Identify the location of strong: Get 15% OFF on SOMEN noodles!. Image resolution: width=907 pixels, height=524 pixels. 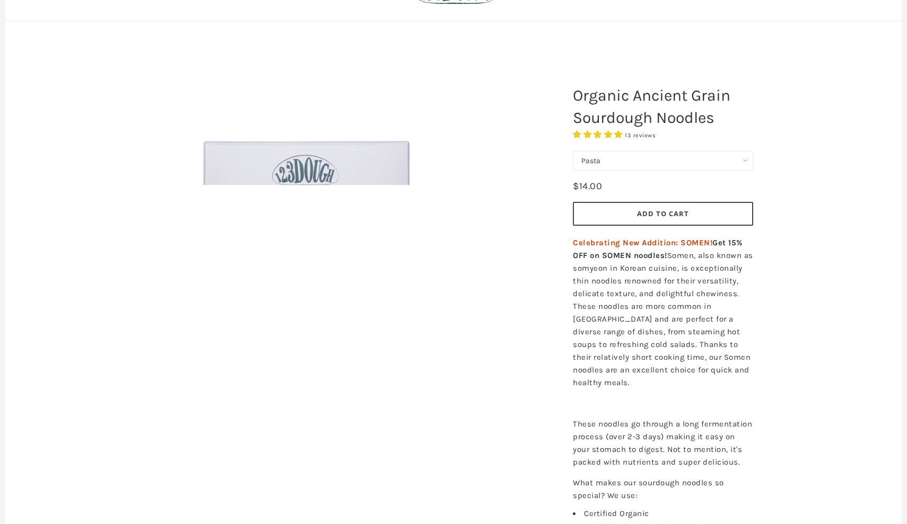
(658, 249).